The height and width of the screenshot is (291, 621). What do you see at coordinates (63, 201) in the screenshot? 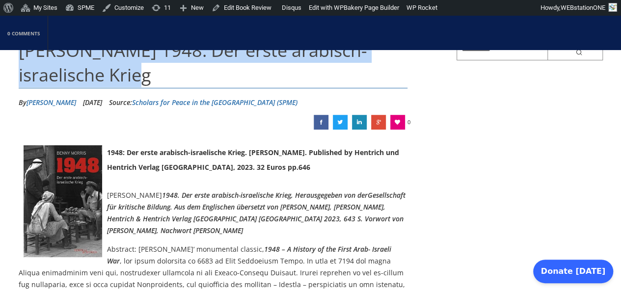
I see `img: Benny Morris 1948. Der erste arabisch-israelische Krieg` at bounding box center [63, 201].